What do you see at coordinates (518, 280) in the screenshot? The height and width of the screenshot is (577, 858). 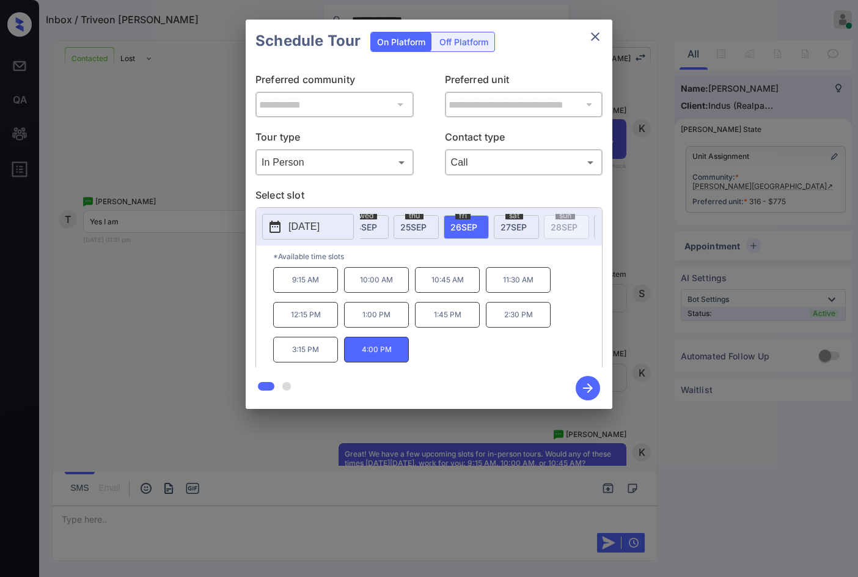 I see `p: 11:30 AM` at bounding box center [518, 280].